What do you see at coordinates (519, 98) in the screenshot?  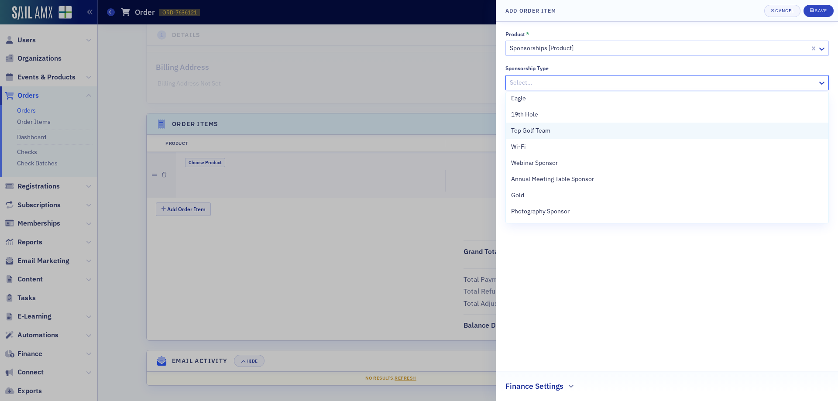 I see `span: Eagle` at bounding box center [519, 98].